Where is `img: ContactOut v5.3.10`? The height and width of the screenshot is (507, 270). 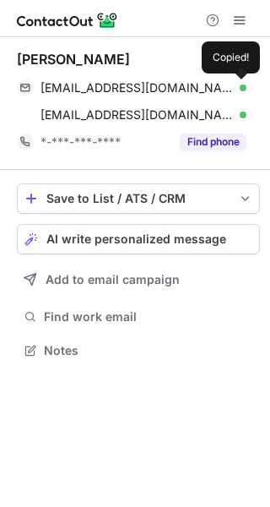
img: ContactOut v5.3.10 is located at coordinates (68, 20).